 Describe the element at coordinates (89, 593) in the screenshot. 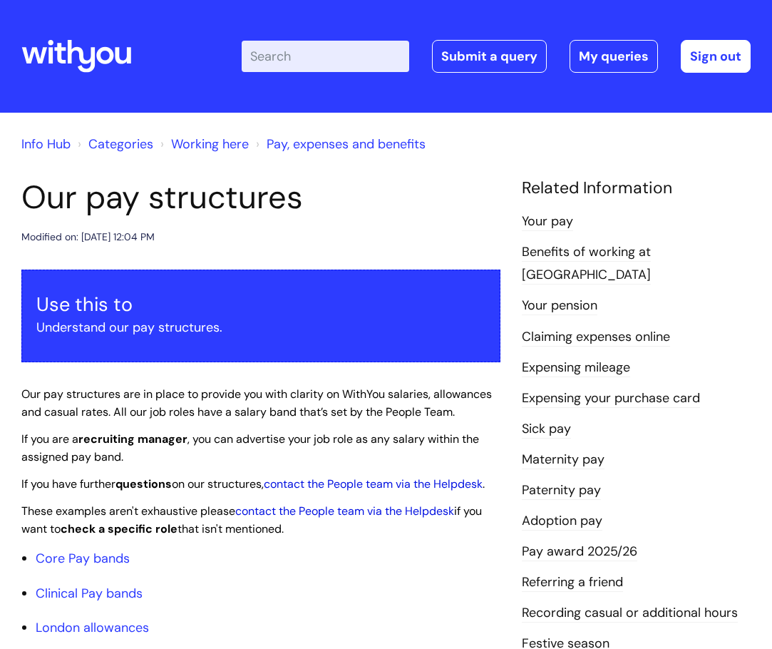

I see `a: Clinical Pay bands` at that location.